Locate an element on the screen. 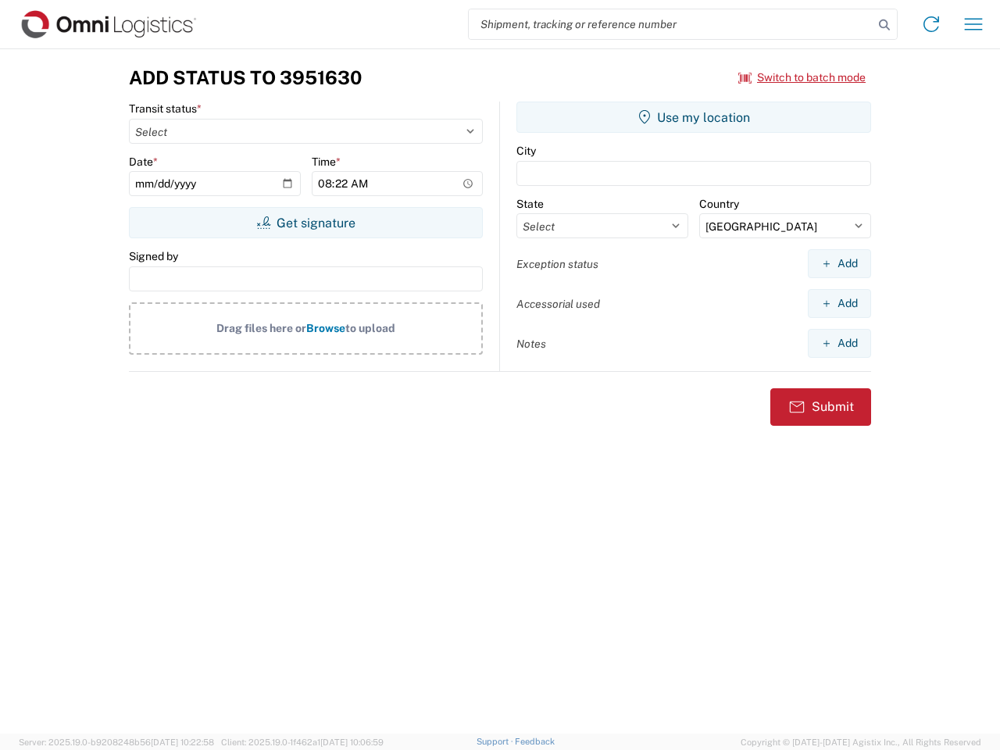 The image size is (1000, 750). span: Browse is located at coordinates (326, 328).